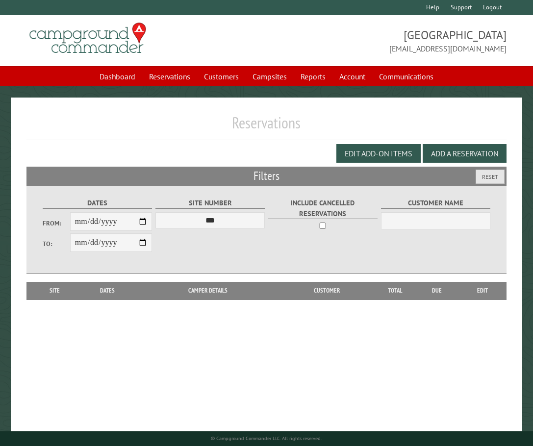 The height and width of the screenshot is (446, 533). Describe the element at coordinates (436, 203) in the screenshot. I see `label: Customer Name` at that location.